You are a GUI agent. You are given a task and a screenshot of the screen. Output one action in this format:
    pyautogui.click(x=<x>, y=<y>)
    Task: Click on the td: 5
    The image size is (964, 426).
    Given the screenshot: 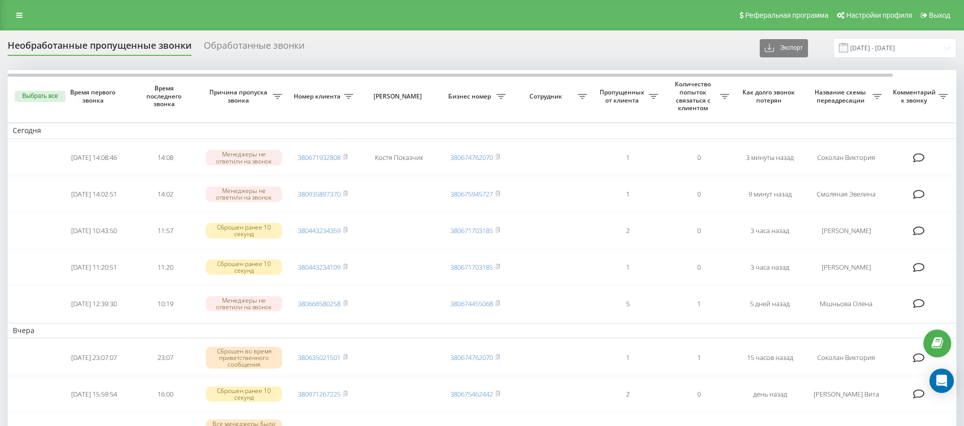 What is the action you would take?
    pyautogui.click(x=628, y=304)
    